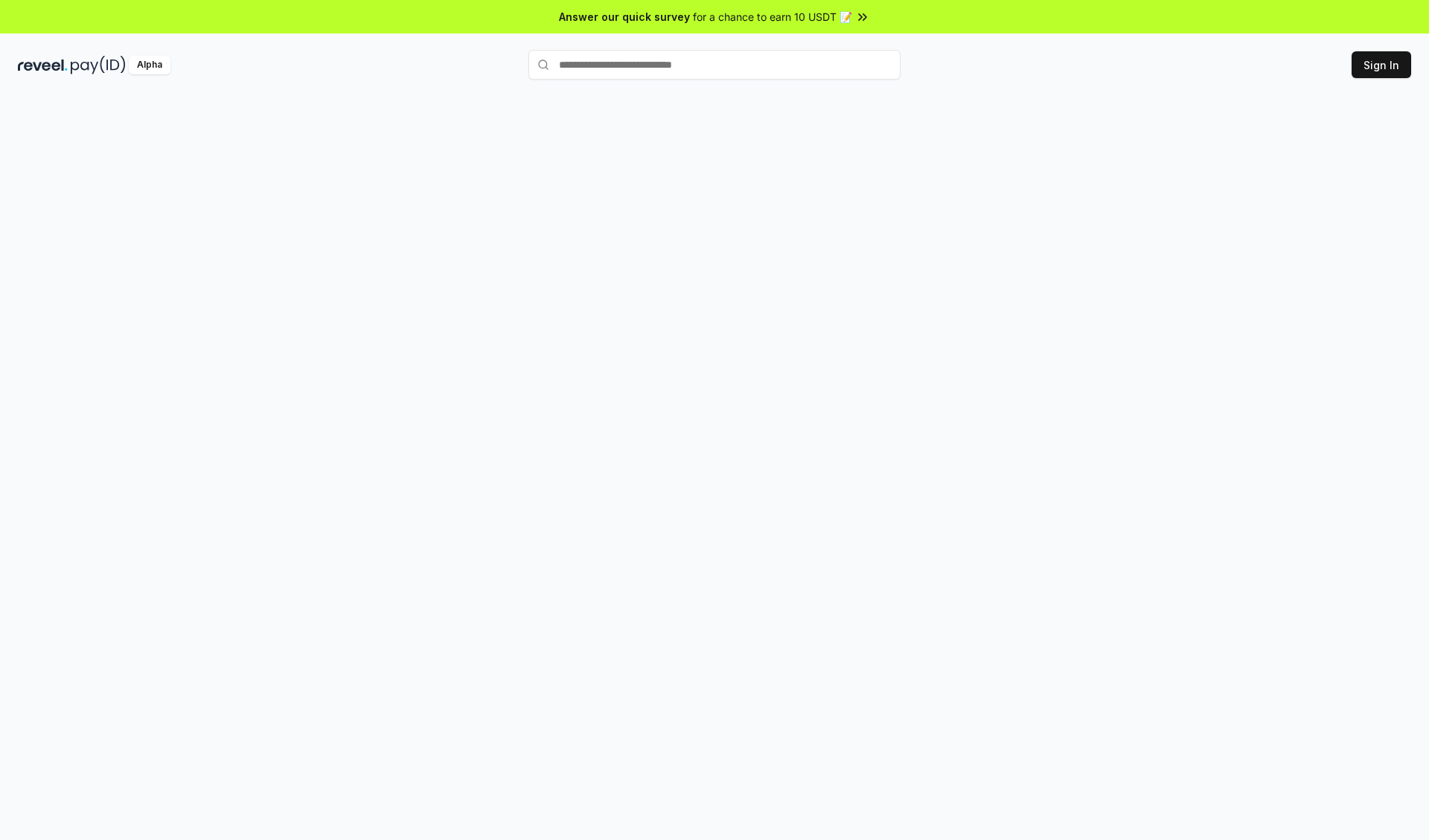 The image size is (1429, 840). What do you see at coordinates (1381, 65) in the screenshot?
I see `button: Sign In` at bounding box center [1381, 65].